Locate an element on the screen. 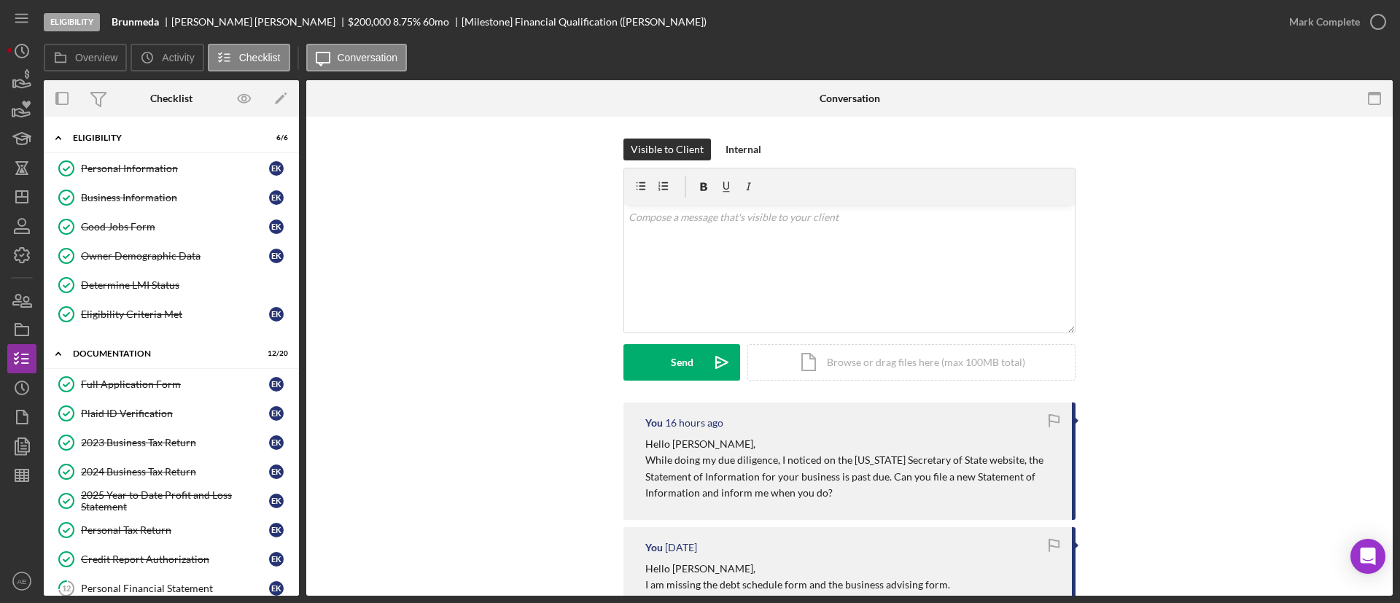 Image resolution: width=1400 pixels, height=603 pixels. a: 12Personal Financial StatementEK is located at coordinates (171, 589).